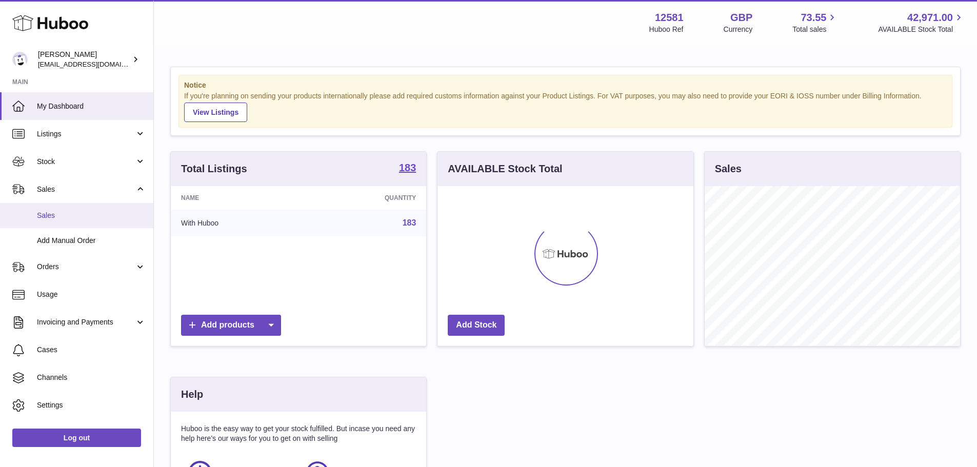 The height and width of the screenshot is (467, 977). Describe the element at coordinates (921, 23) in the screenshot. I see `a: 42,971.00 AVAILABLE Stock Total` at that location.